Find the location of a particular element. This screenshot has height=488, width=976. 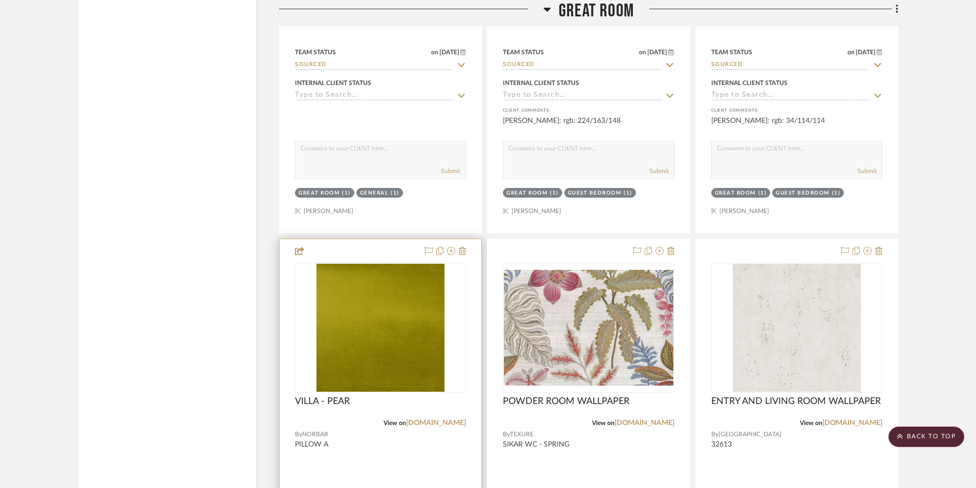

img: POWDER ROOM WALLPAPER is located at coordinates (589, 328).